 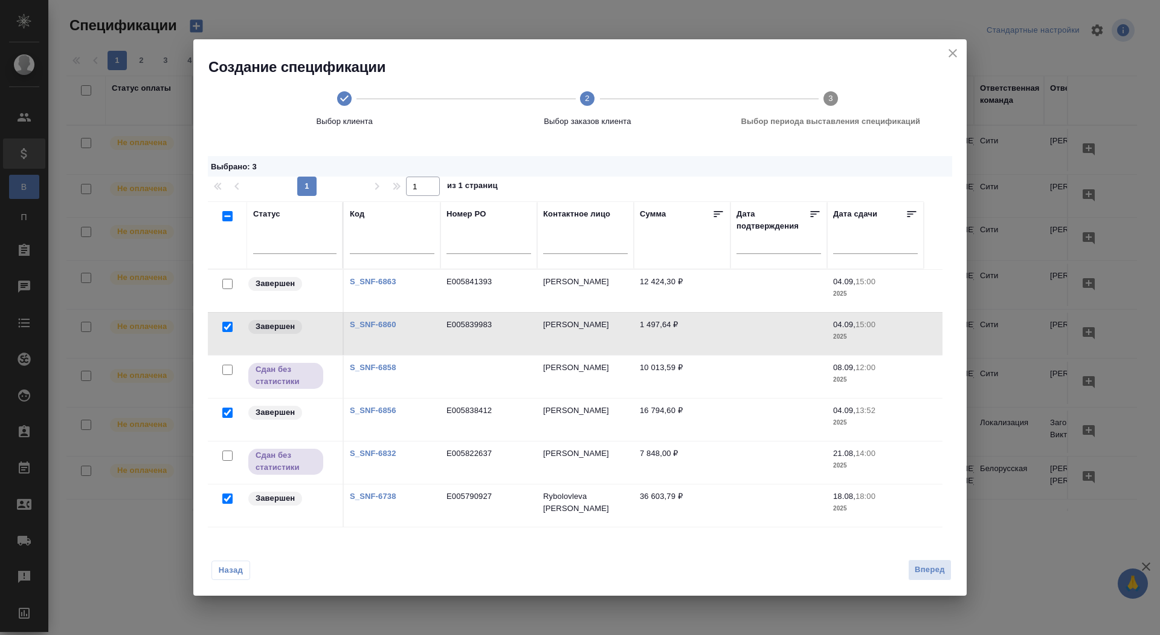 What do you see at coordinates (865, 453) in the screenshot?
I see `p: 14:00` at bounding box center [865, 453].